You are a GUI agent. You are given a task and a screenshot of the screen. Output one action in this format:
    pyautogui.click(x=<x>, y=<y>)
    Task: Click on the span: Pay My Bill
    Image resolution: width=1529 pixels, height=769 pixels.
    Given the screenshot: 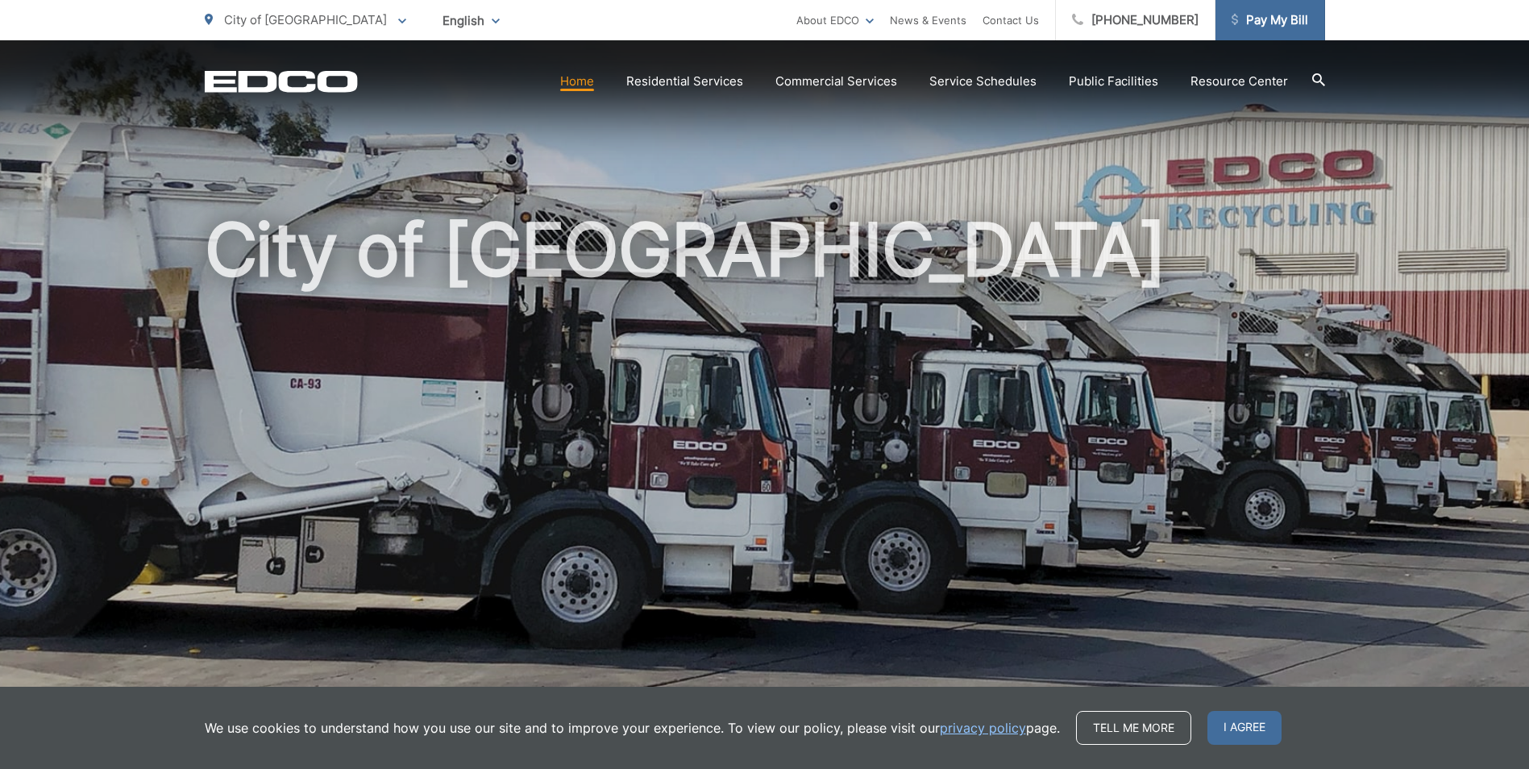 What is the action you would take?
    pyautogui.click(x=1270, y=20)
    